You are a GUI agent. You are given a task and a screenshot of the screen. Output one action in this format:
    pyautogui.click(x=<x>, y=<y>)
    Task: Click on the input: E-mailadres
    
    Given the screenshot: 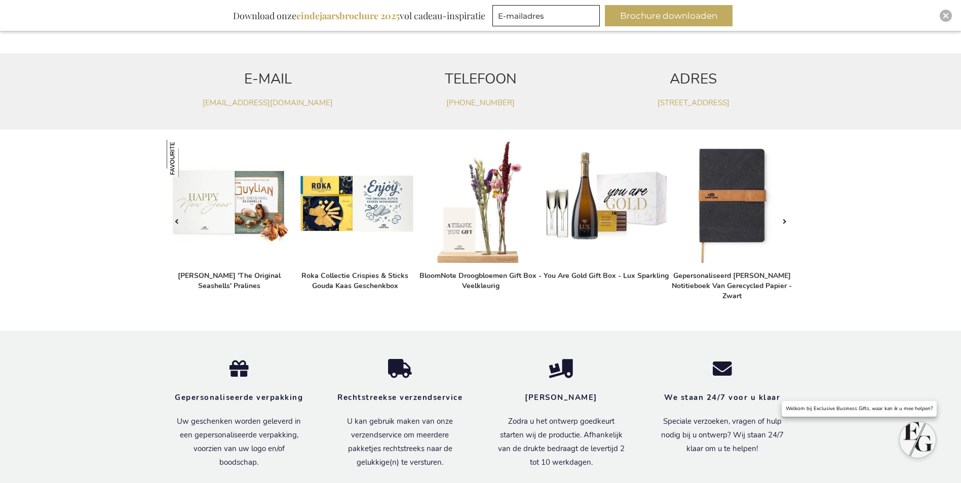 What is the action you would take?
    pyautogui.click(x=546, y=16)
    